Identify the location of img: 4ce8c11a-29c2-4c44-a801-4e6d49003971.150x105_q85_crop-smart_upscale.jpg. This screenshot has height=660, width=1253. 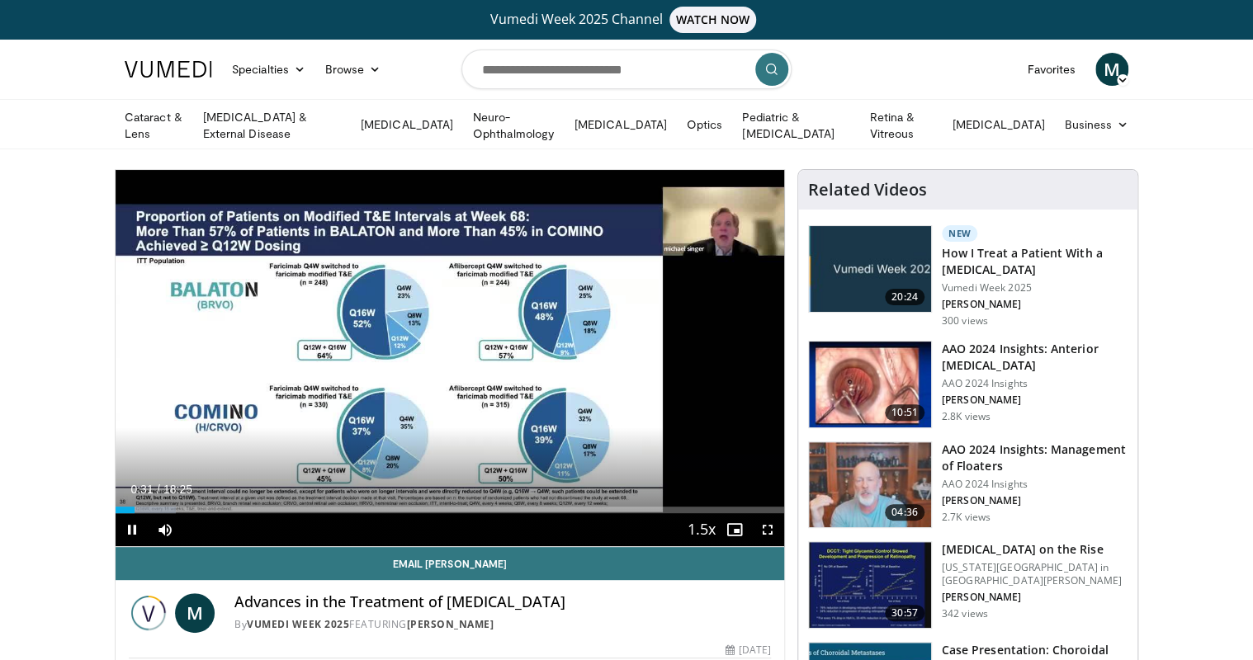
(870, 585).